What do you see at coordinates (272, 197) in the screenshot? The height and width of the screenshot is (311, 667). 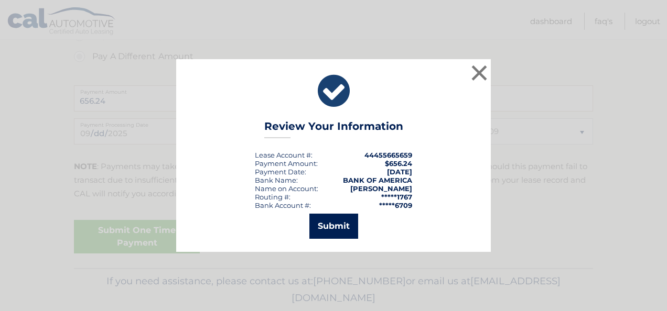 I see `div: Routing #:` at bounding box center [272, 197].